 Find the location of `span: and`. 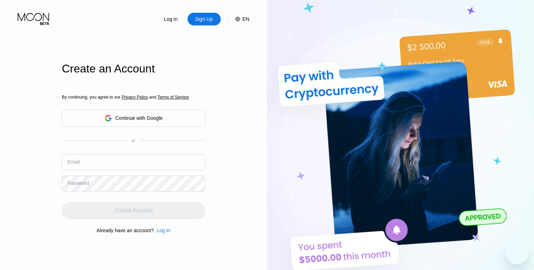

span: and is located at coordinates (153, 97).